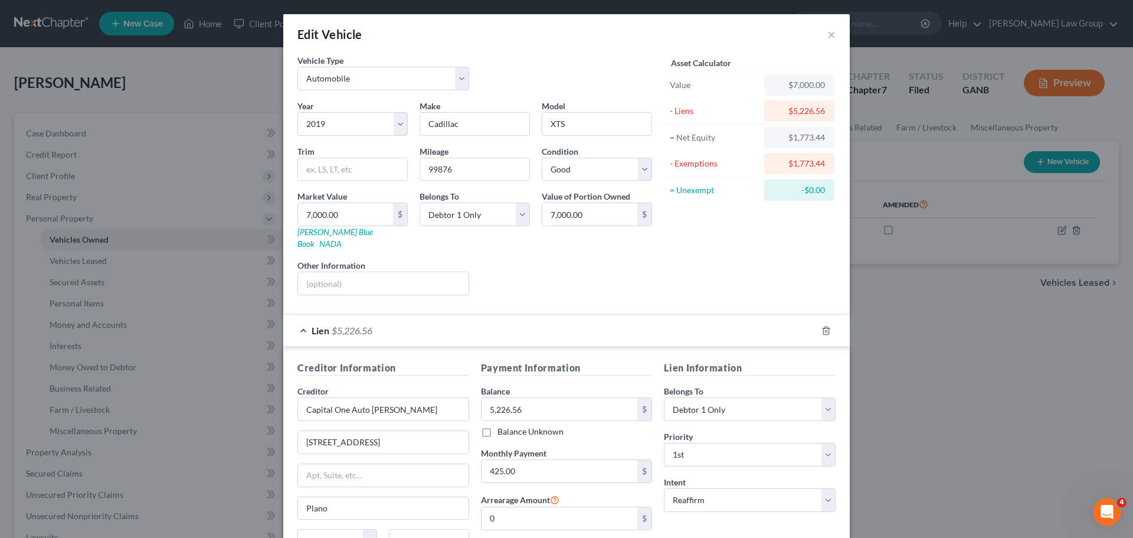 The height and width of the screenshot is (538, 1133). I want to click on div: $7,000.00, so click(799, 85).